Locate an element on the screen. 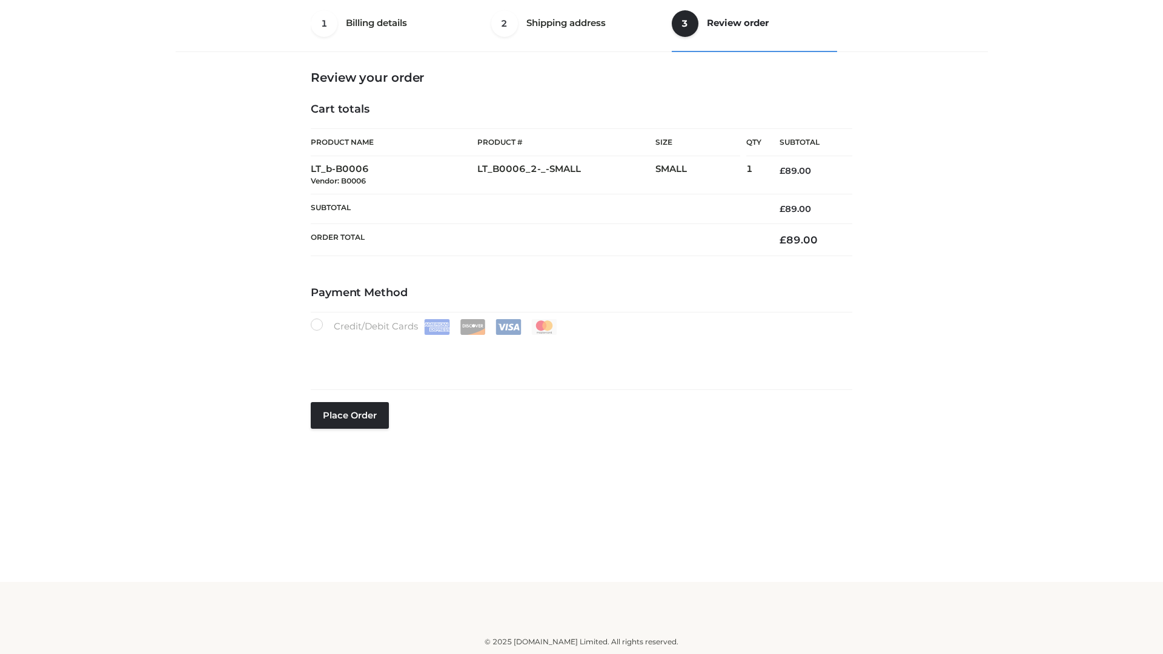 This screenshot has height=654, width=1163. th: Product Name is located at coordinates (394, 142).